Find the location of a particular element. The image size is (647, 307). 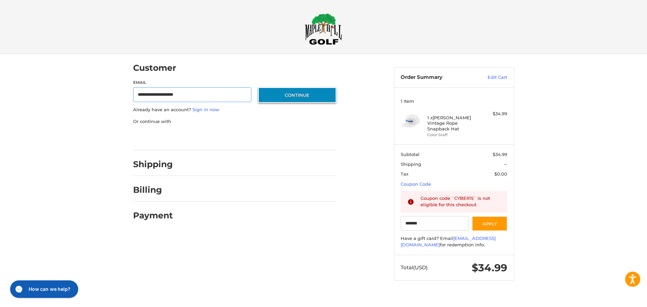

span: Tax is located at coordinates (405, 174).